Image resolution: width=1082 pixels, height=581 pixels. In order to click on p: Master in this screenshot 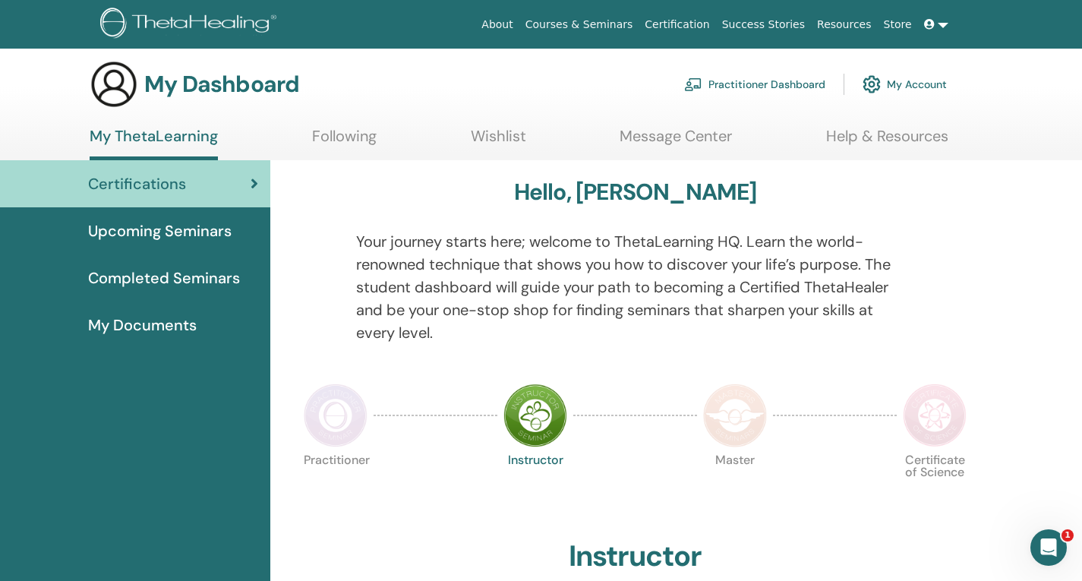, I will do `click(735, 486)`.